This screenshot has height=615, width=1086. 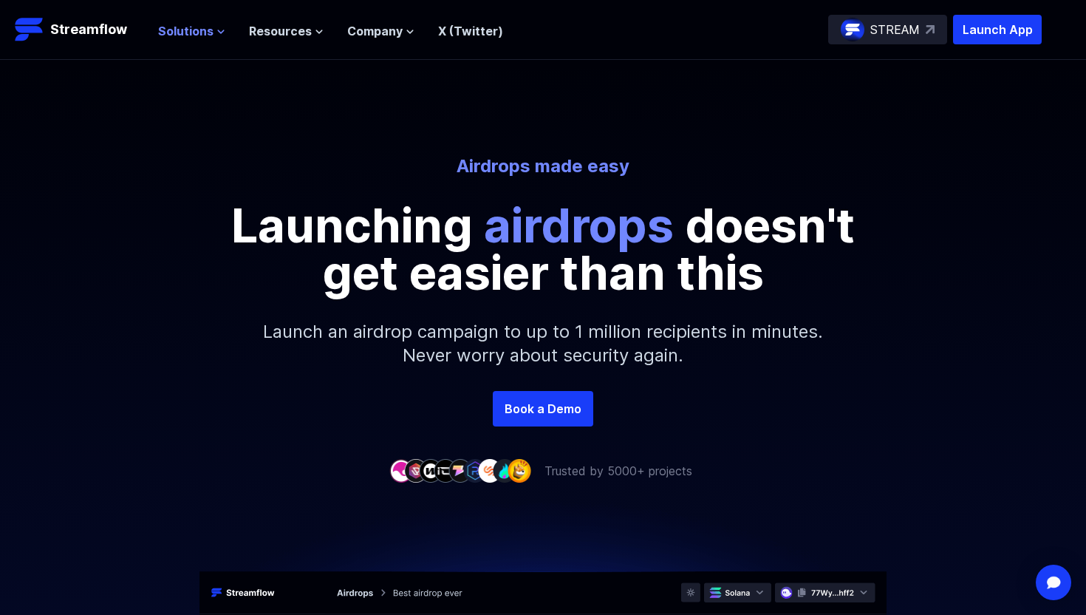 What do you see at coordinates (997, 30) in the screenshot?
I see `p: Launch App` at bounding box center [997, 30].